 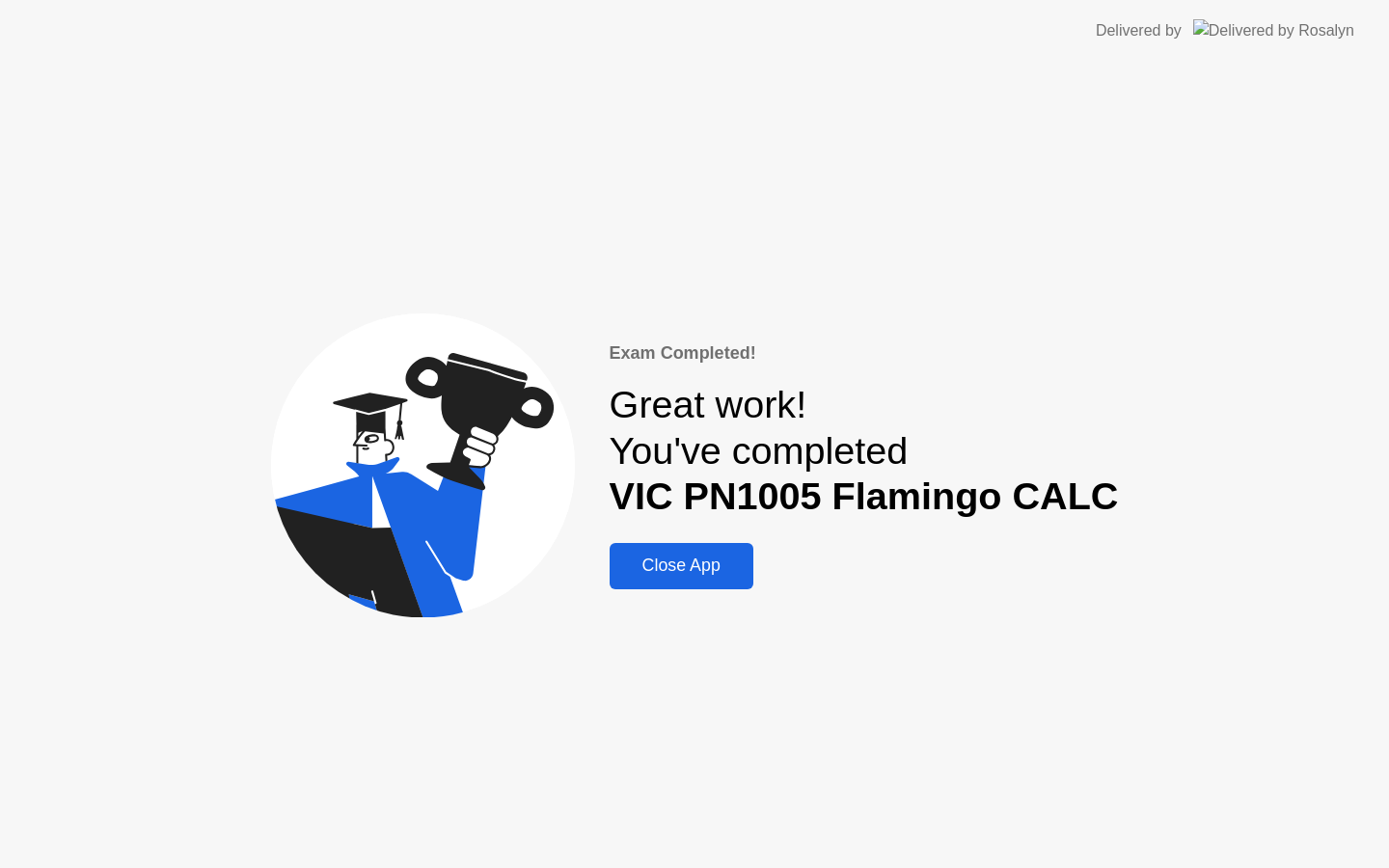 I want to click on div: Great work! You've completed, so click(x=864, y=450).